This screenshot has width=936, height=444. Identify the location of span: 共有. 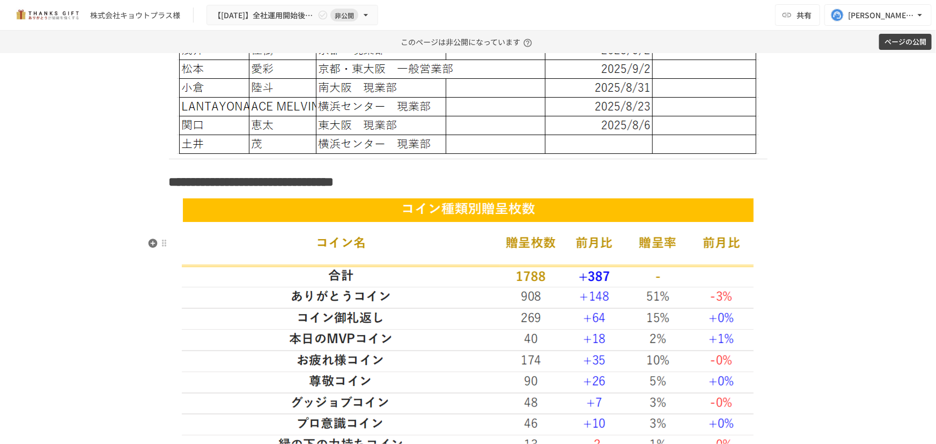
(804, 15).